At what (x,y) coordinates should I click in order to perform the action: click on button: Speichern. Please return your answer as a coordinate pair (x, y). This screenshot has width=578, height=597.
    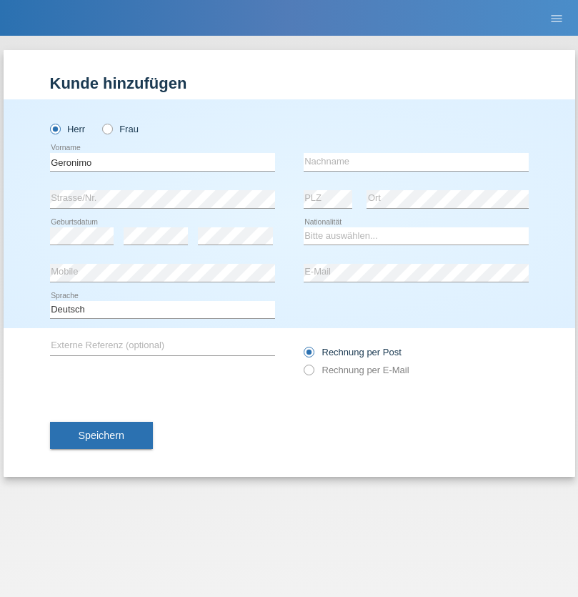
    Looking at the image, I should click on (102, 435).